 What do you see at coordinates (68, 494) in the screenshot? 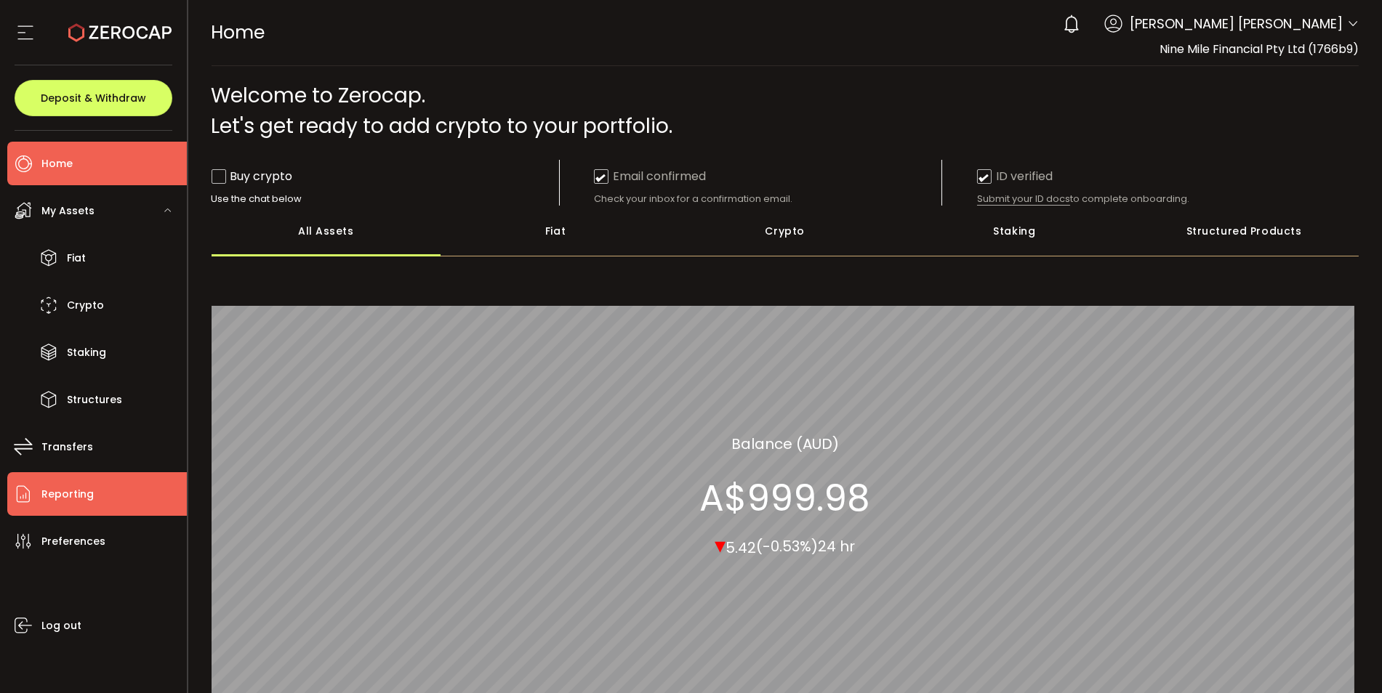
I see `span: Reporting` at bounding box center [68, 494].